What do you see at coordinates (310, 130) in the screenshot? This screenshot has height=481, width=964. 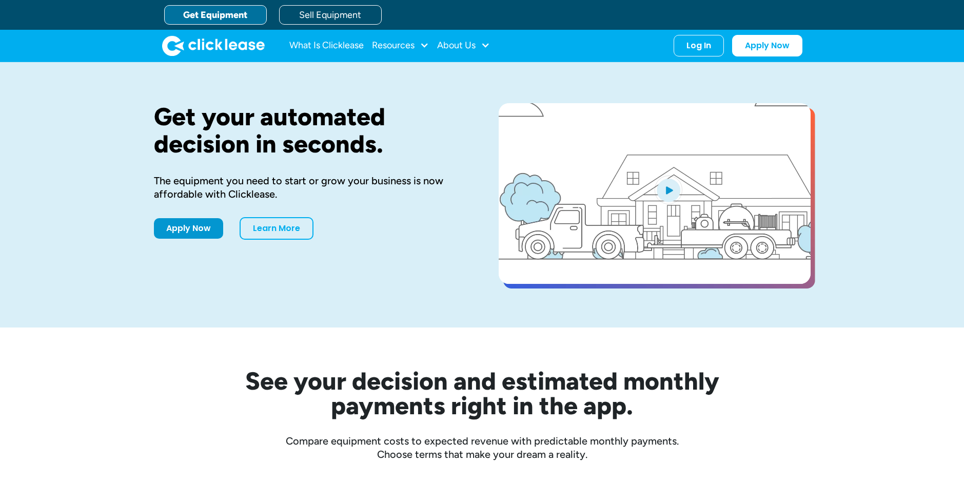 I see `h1: Get your automated decision in seconds.` at bounding box center [310, 130].